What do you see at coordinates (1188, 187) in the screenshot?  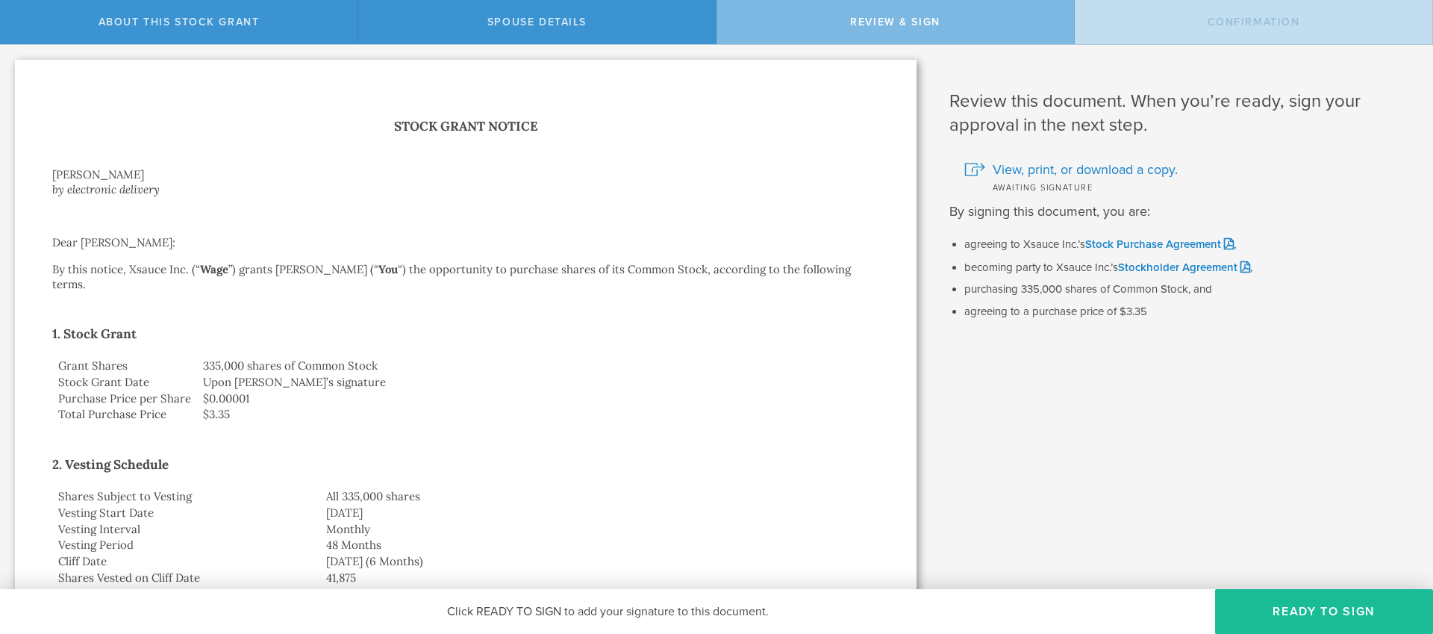 I see `div: Awaiting signature` at bounding box center [1188, 187].